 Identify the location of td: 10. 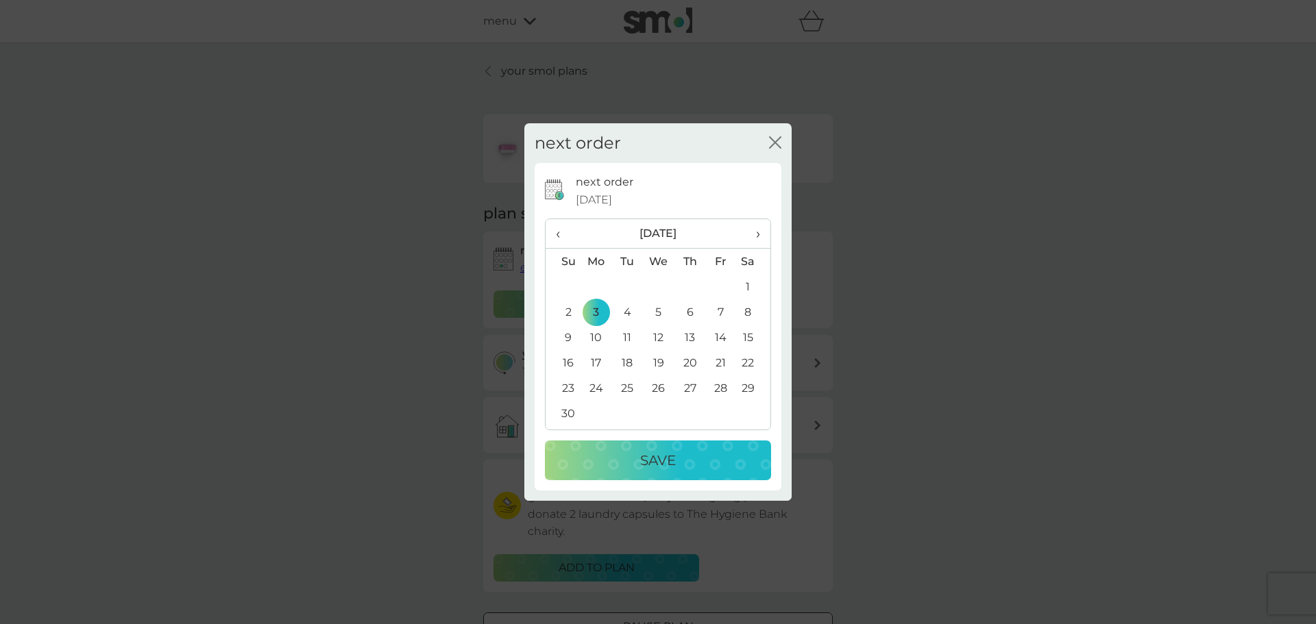
(596, 337).